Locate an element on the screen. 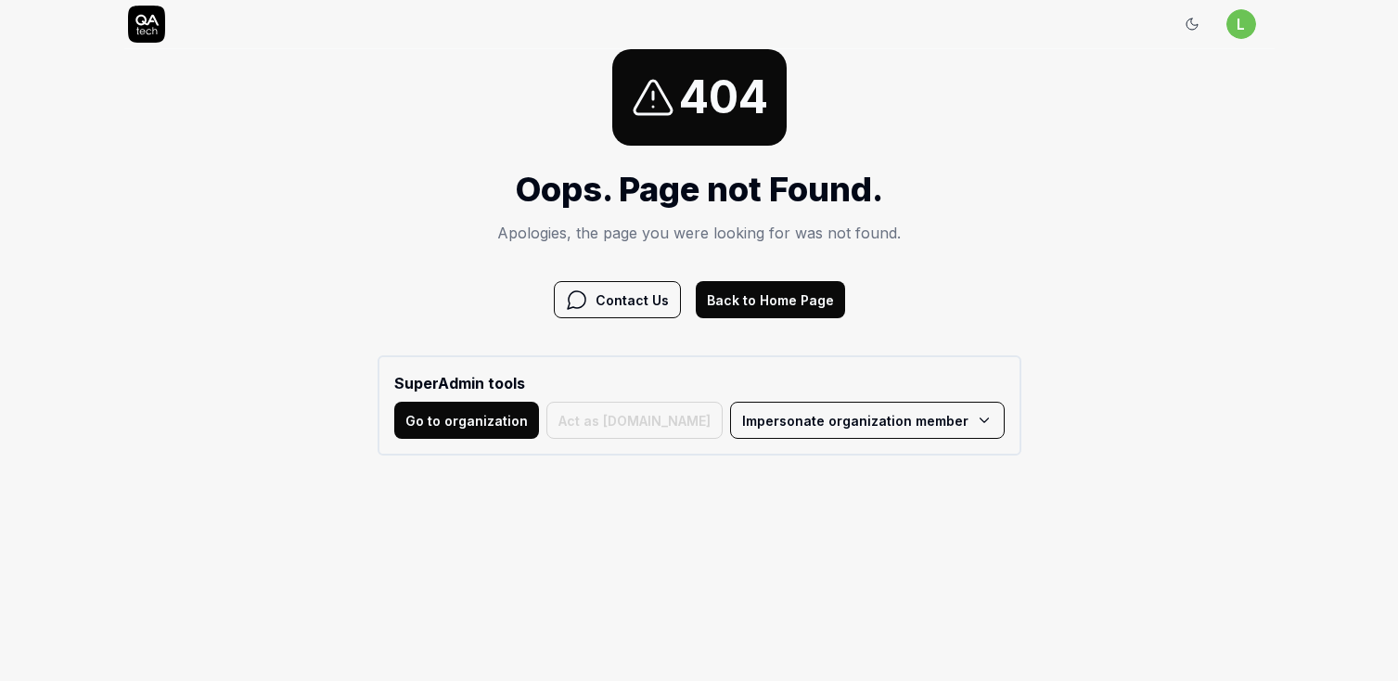 This screenshot has width=1398, height=681. button: Impersonate organization member is located at coordinates (867, 420).